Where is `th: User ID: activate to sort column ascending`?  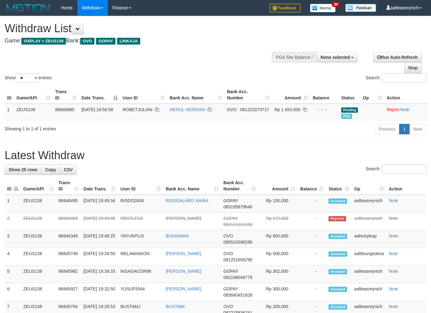 th: User ID: activate to sort column ascending is located at coordinates (141, 186).